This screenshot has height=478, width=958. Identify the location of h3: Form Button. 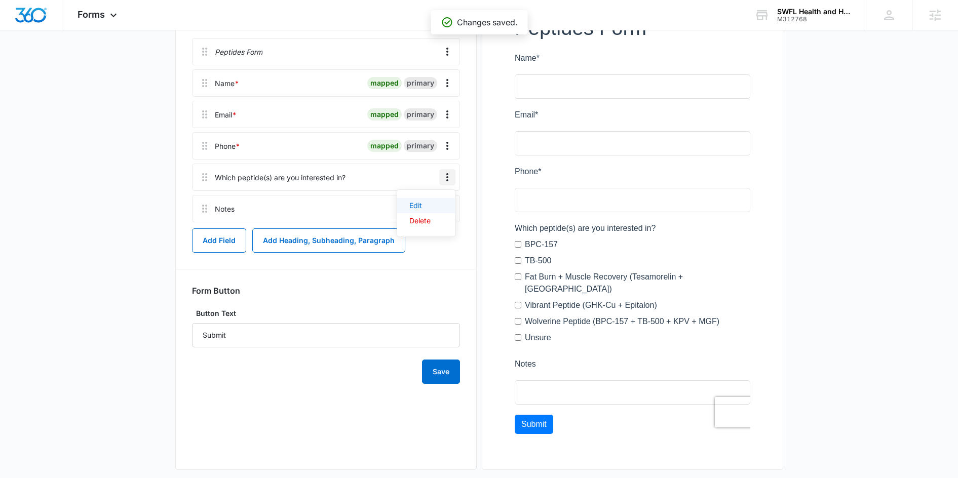
(216, 291).